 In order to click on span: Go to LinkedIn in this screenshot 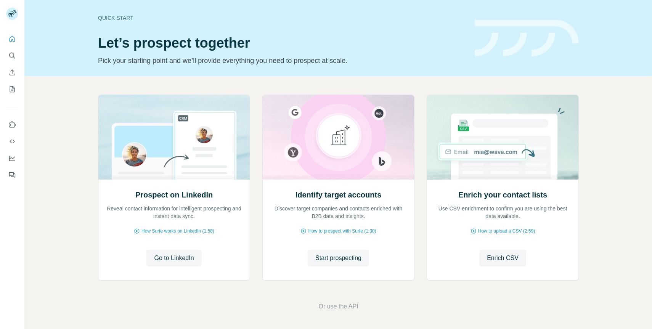, I will do `click(174, 258)`.